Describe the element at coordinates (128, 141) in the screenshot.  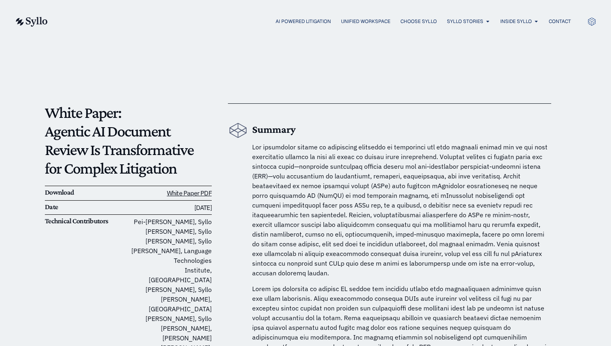
I see `p: White Paper: Agentic AI Document Review Is Transformative for Complex Litigation` at that location.